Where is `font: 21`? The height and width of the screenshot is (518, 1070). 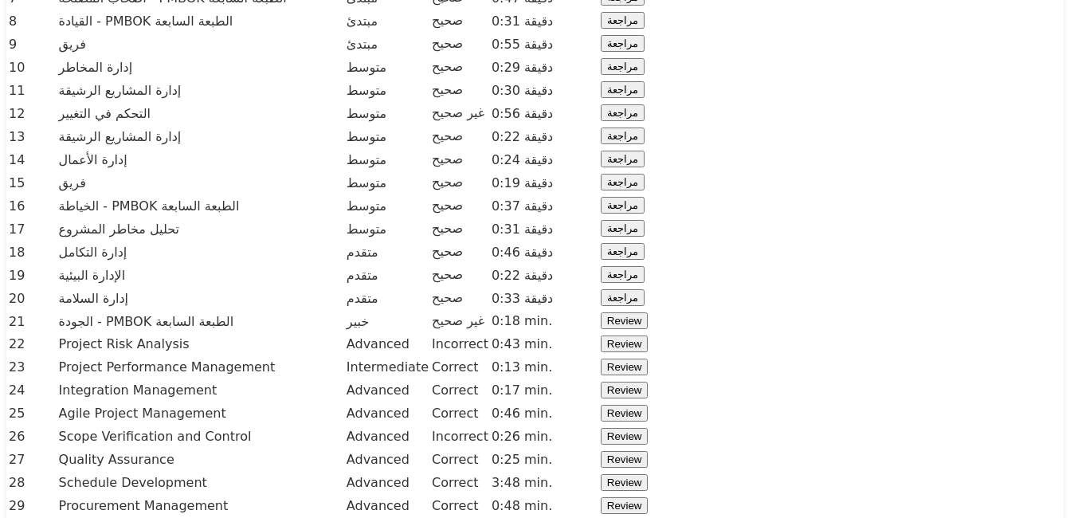 font: 21 is located at coordinates (17, 321).